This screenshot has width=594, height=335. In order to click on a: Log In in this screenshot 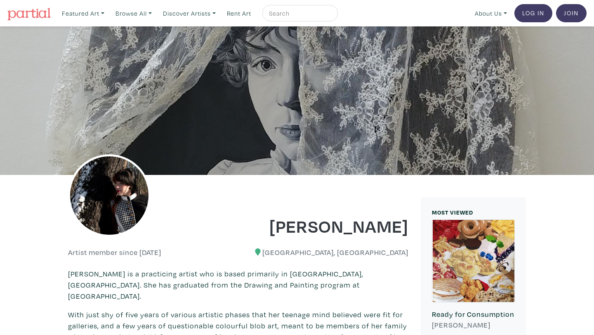, I will do `click(533, 13)`.